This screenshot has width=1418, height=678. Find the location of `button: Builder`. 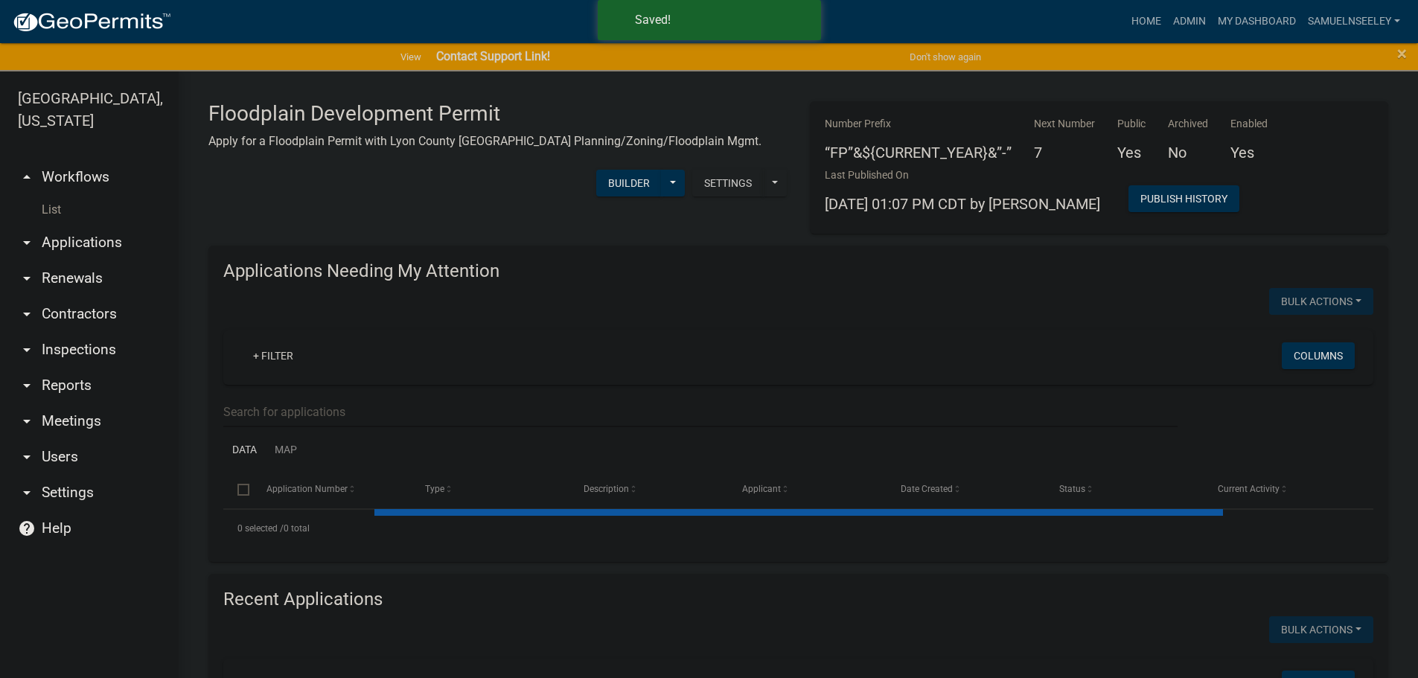

button: Builder is located at coordinates (629, 183).